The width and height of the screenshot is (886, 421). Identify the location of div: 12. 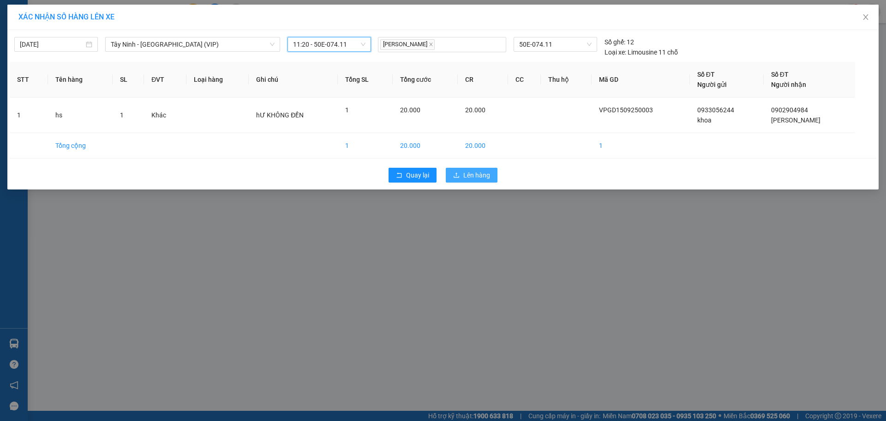
(619, 42).